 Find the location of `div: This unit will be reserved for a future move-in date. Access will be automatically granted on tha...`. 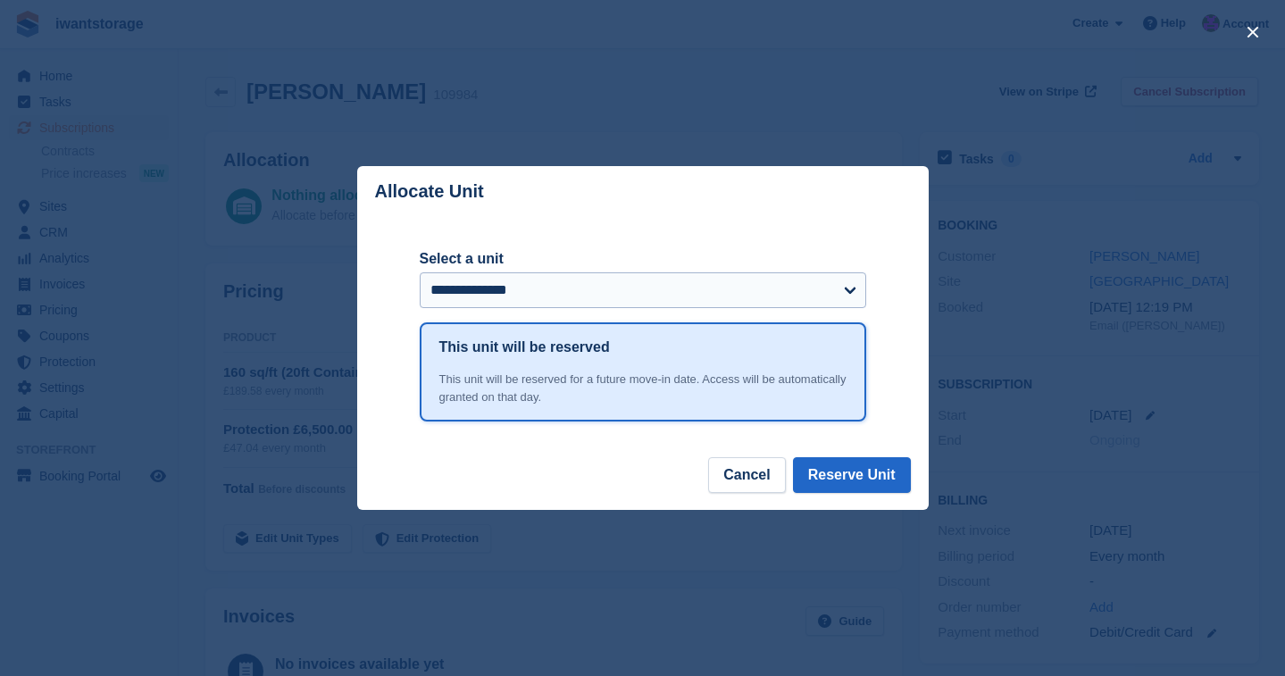

div: This unit will be reserved for a future move-in date. Access will be automatically granted on tha... is located at coordinates (643, 387).